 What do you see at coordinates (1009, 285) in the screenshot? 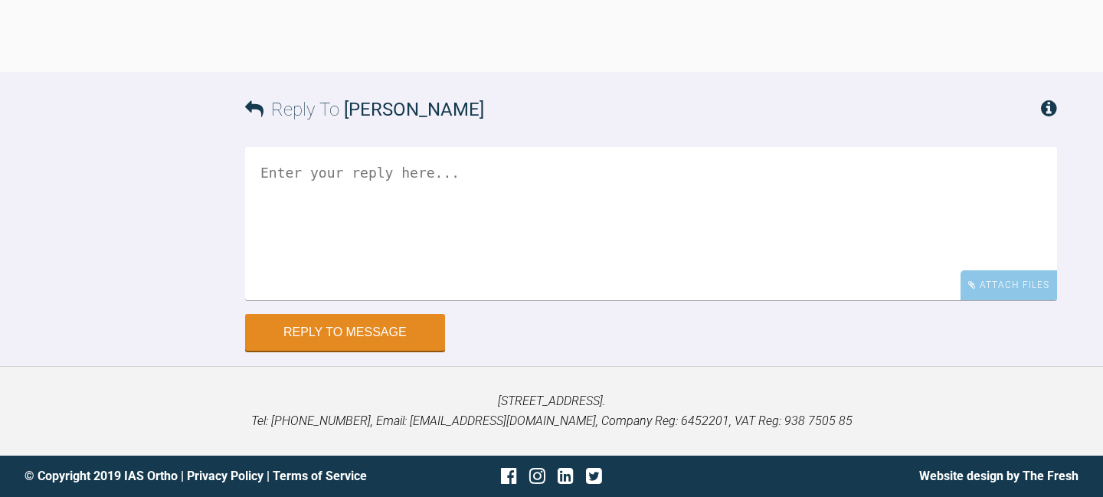
I see `div: Attach Files` at bounding box center [1009, 285].